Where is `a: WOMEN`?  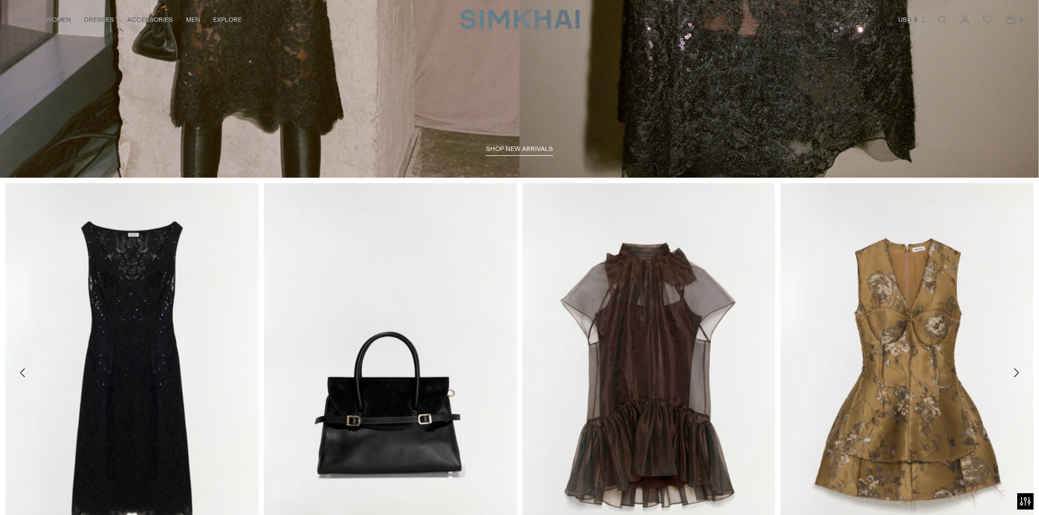
a: WOMEN is located at coordinates (58, 20).